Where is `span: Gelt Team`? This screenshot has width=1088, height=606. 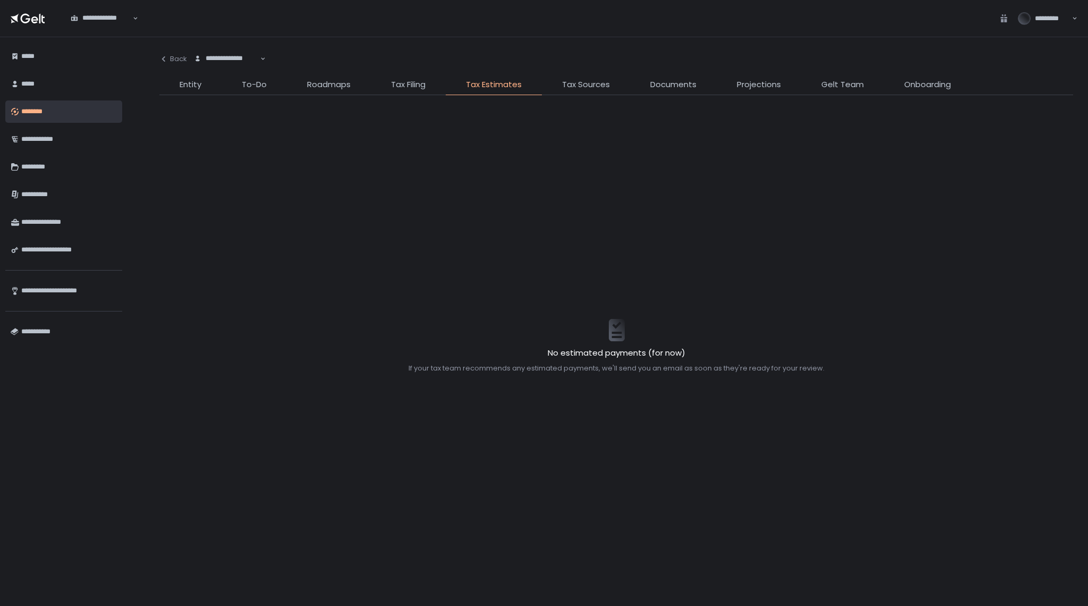 span: Gelt Team is located at coordinates (842, 84).